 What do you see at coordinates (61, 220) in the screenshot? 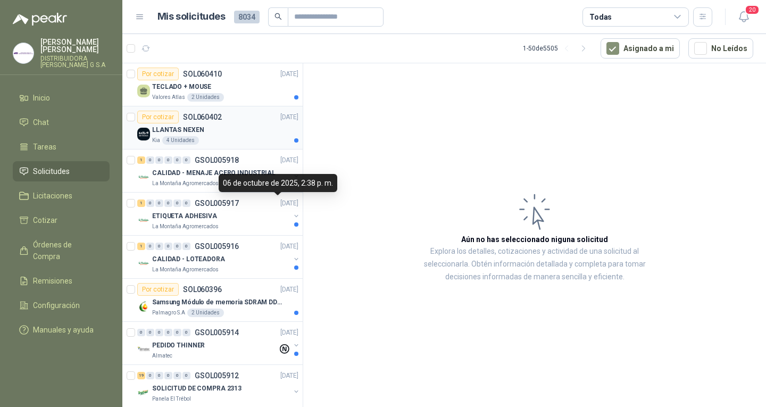
I see `a: Cotizar` at bounding box center [61, 220].